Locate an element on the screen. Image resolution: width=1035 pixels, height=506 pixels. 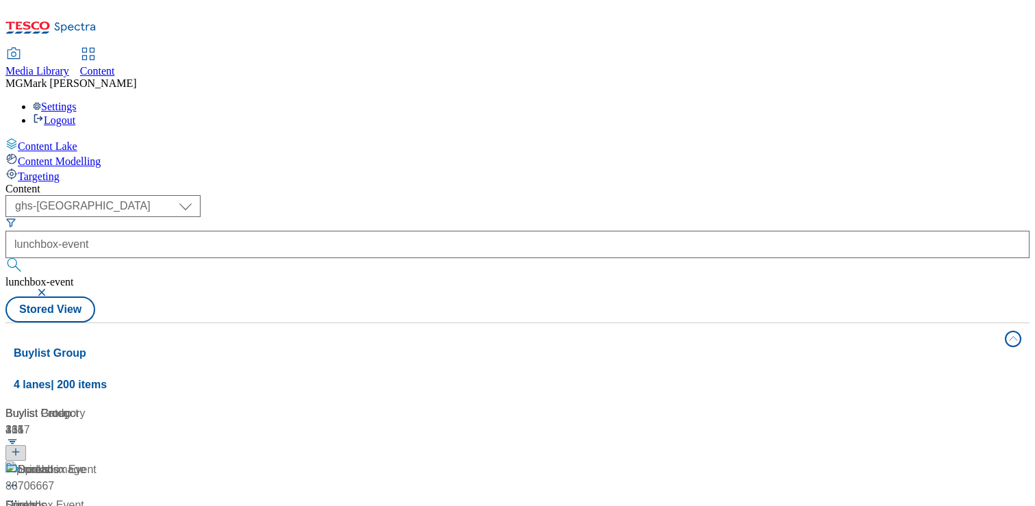
span: Media Library is located at coordinates (37, 70).